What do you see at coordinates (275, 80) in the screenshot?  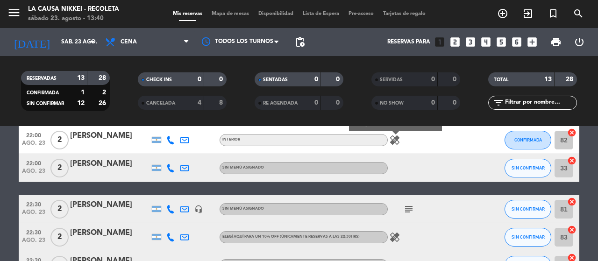 I see `span: SENTADAS` at bounding box center [275, 80].